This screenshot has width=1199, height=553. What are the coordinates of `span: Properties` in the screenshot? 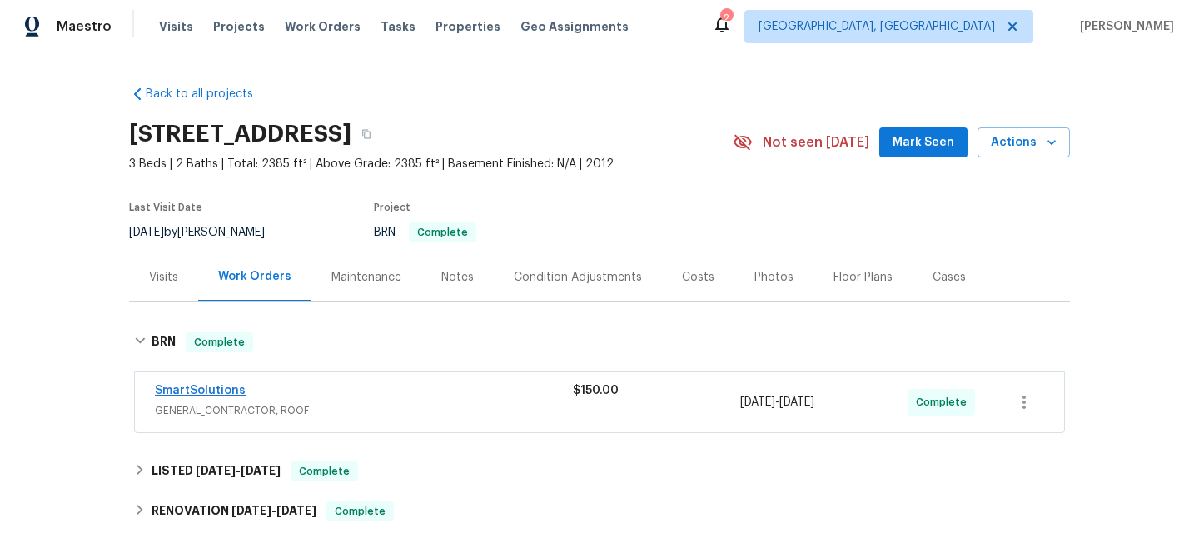 It's located at (468, 27).